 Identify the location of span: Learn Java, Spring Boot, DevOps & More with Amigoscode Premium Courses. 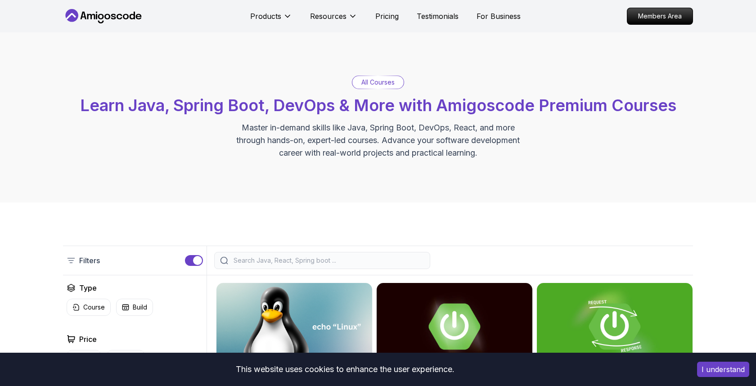
(378, 105).